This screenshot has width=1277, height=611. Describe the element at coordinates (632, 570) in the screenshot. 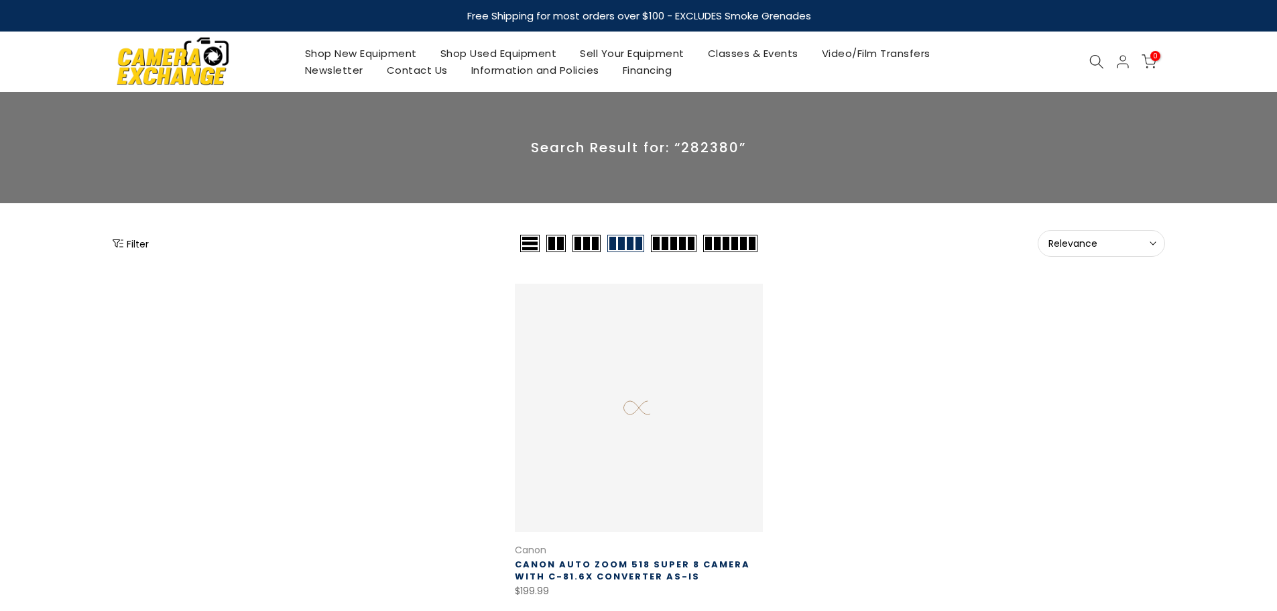

I see `a: Canon Auto Zoom 518 Super 8 Camera with C-81.6X Converter AS-IS` at that location.